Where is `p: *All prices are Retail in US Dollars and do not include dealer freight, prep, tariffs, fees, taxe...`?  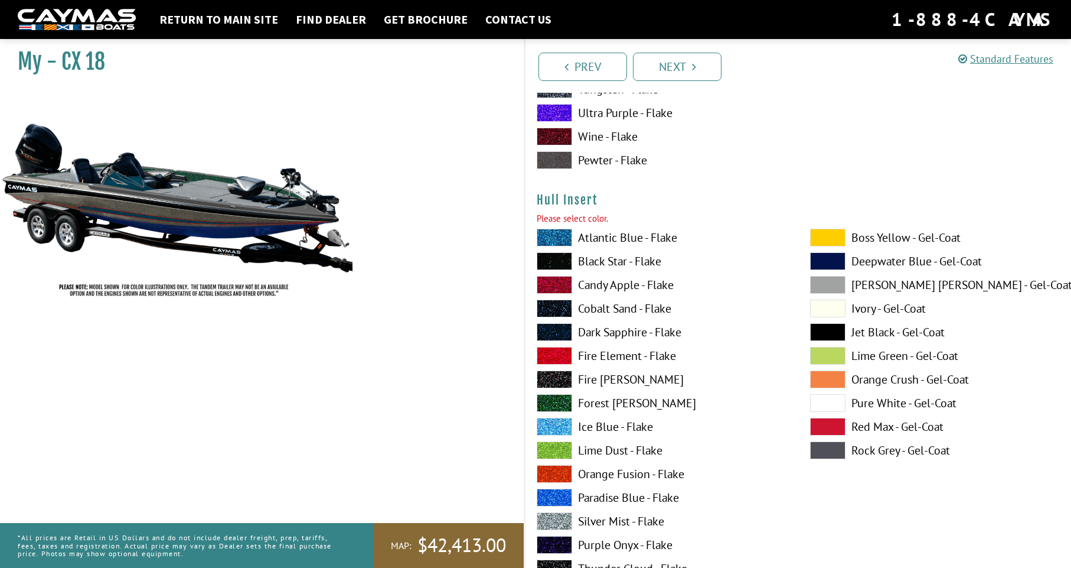 p: *All prices are Retail in US Dollars and do not include dealer freight, prep, tariffs, fees, taxe... is located at coordinates (182, 545).